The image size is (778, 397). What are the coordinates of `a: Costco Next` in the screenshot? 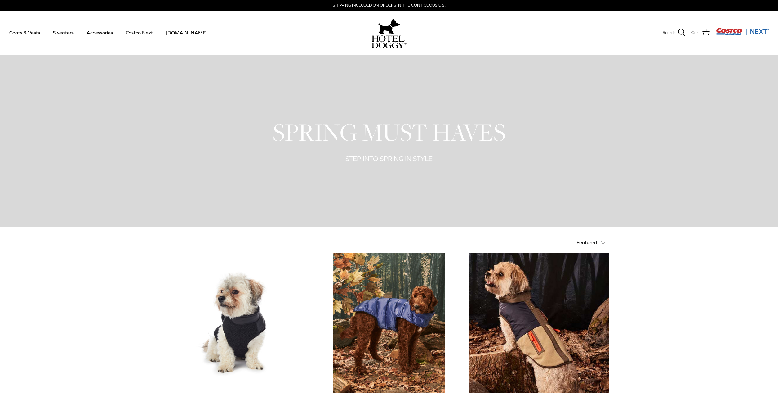 It's located at (139, 33).